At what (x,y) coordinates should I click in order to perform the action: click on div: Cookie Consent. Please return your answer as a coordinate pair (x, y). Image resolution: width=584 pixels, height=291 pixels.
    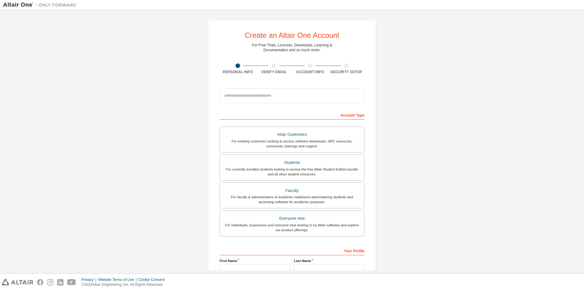
    Looking at the image, I should click on (153, 280).